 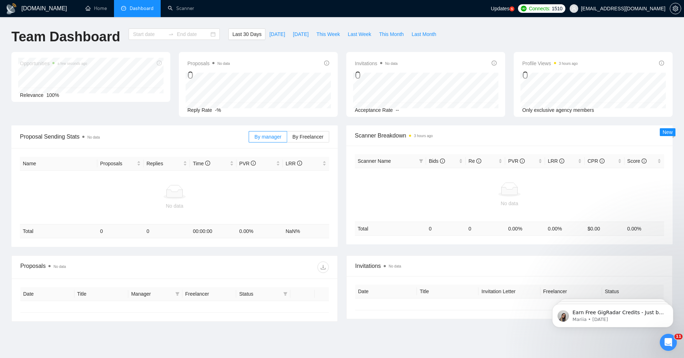 I want to click on span: download, so click(x=323, y=267).